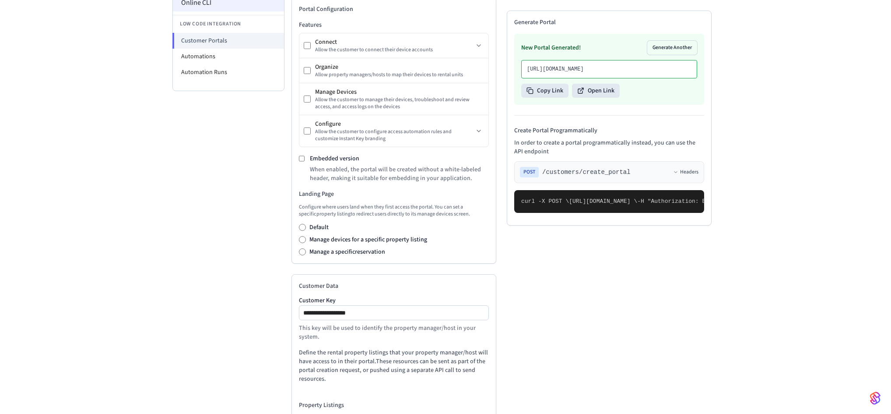 This screenshot has width=891, height=414. I want to click on label: Customer Key, so click(394, 300).